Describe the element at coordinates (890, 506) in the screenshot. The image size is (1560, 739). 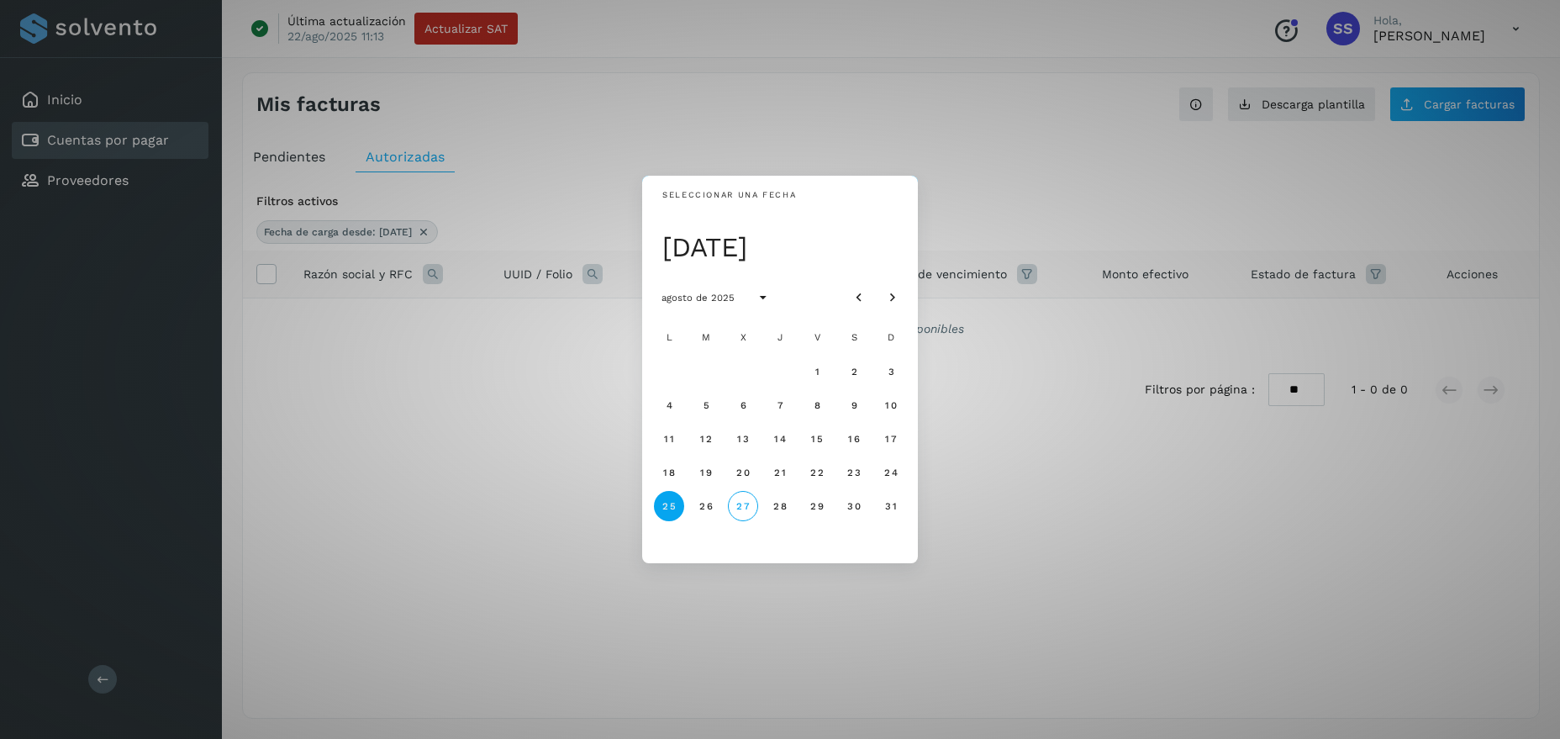
I see `span: 31` at that location.